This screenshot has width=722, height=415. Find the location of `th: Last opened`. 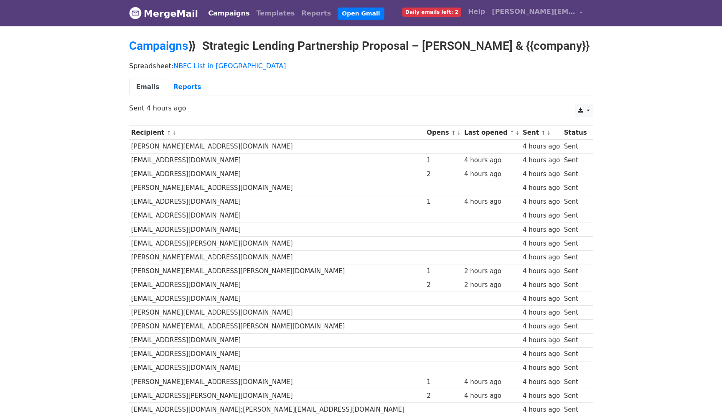

th: Last opened is located at coordinates (492, 132).